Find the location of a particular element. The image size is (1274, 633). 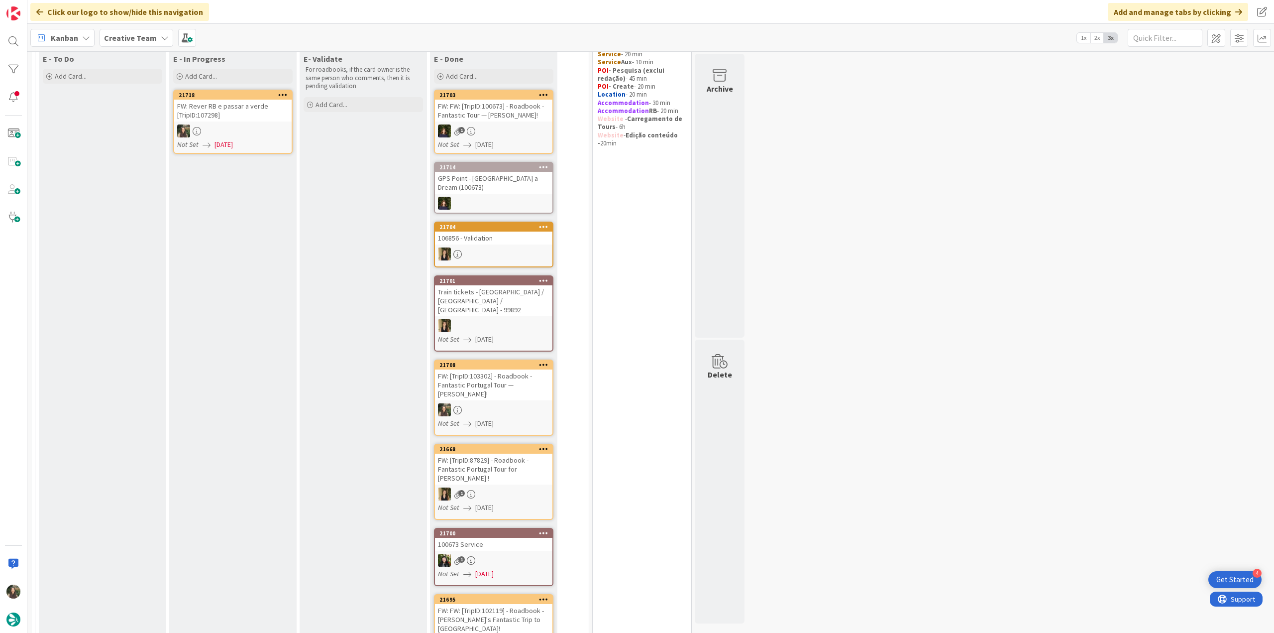

div: 4 is located at coordinates (1257, 573).